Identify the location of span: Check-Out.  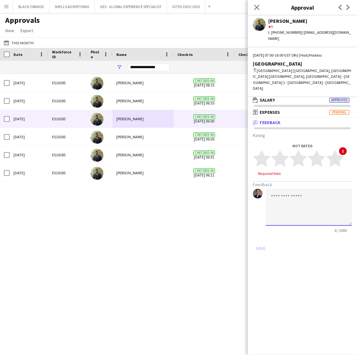
(248, 54).